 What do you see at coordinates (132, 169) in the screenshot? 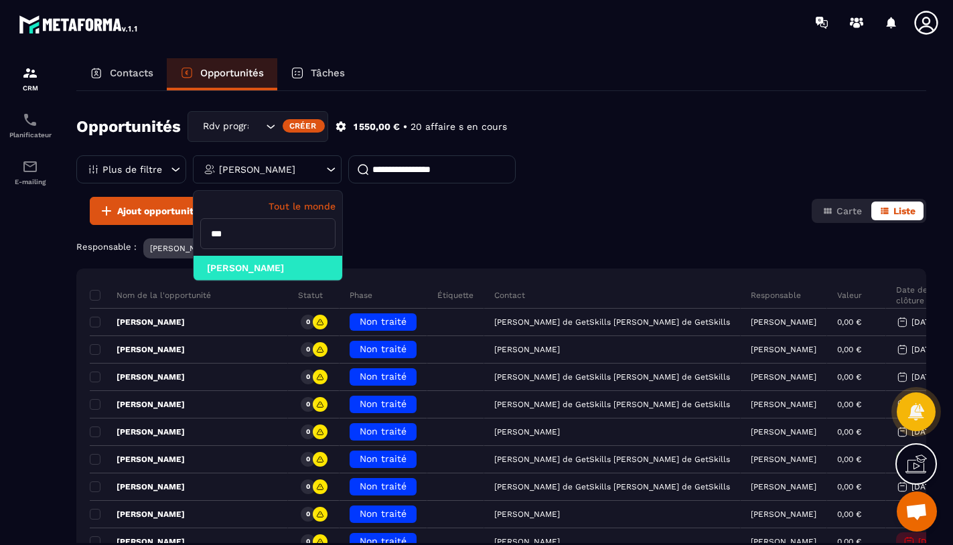
I see `p: Plus de filtre` at bounding box center [132, 169].